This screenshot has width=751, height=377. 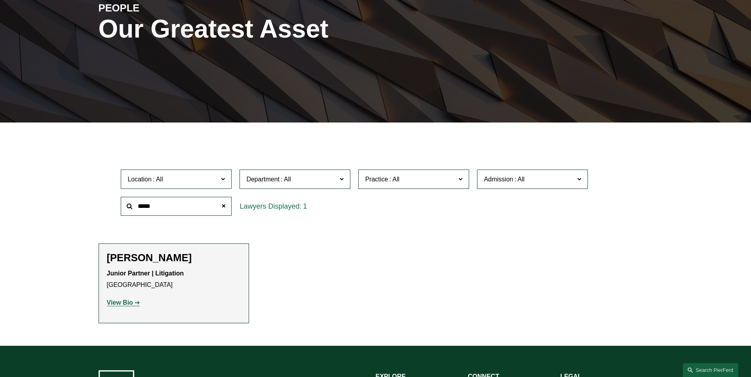 What do you see at coordinates (120, 303) in the screenshot?
I see `strong: View Bio` at bounding box center [120, 303].